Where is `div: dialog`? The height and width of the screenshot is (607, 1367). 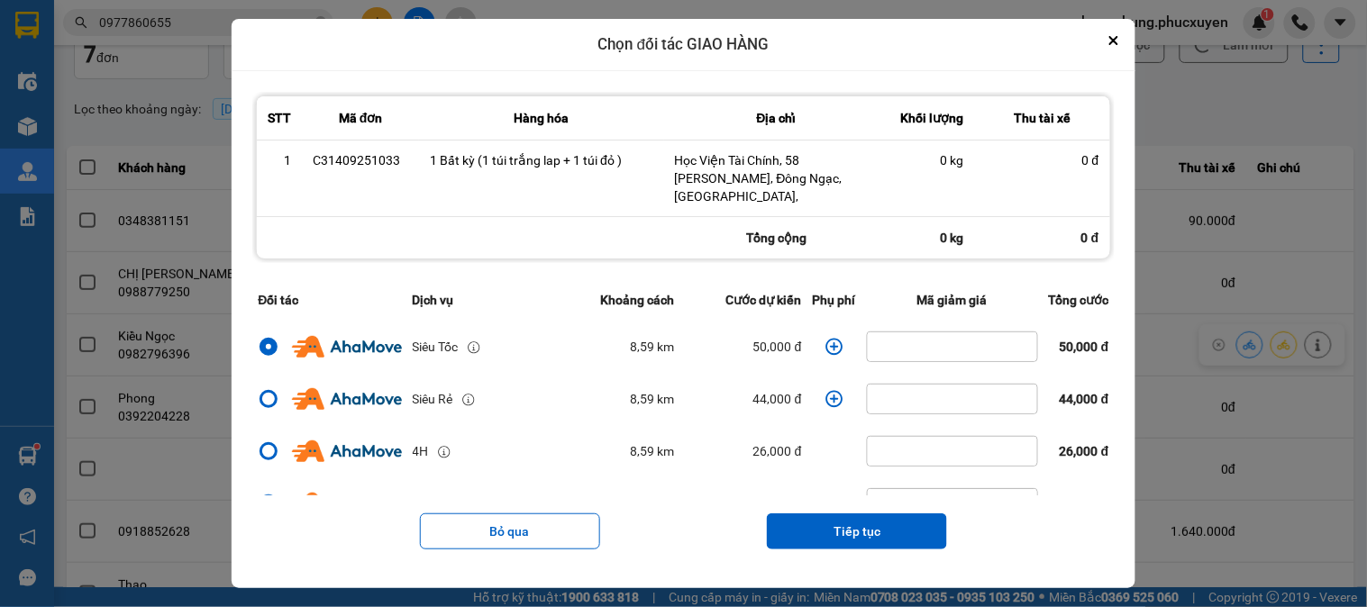
div: dialog is located at coordinates (683, 304).